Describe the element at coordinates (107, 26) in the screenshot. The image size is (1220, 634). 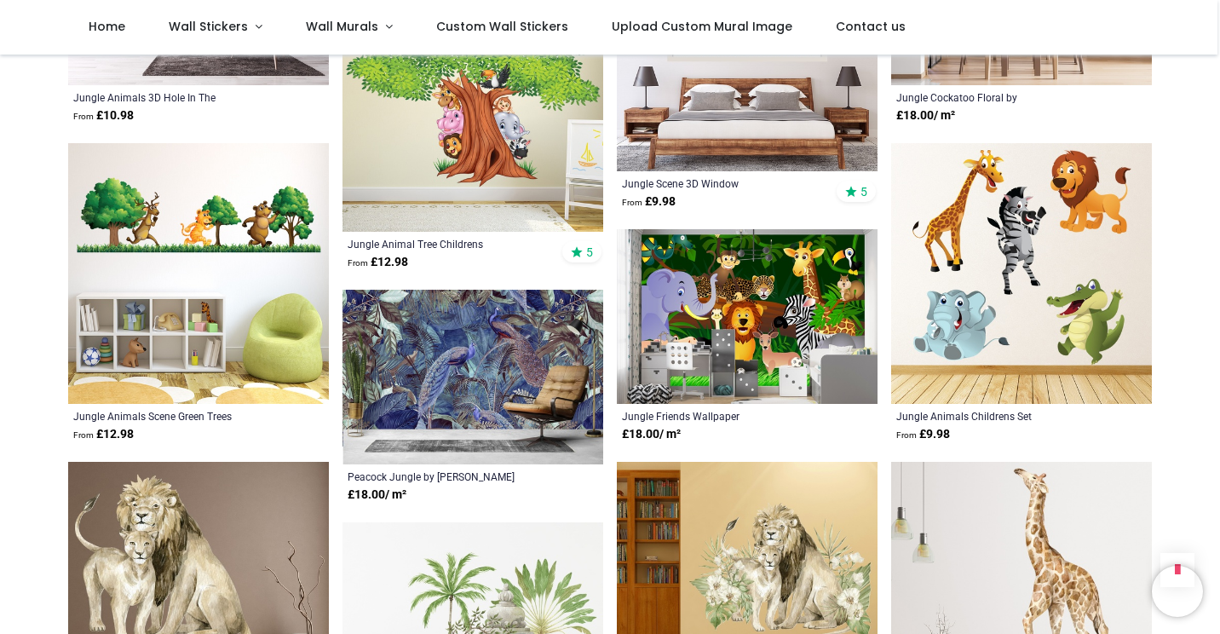
I see `span: Home` at that location.